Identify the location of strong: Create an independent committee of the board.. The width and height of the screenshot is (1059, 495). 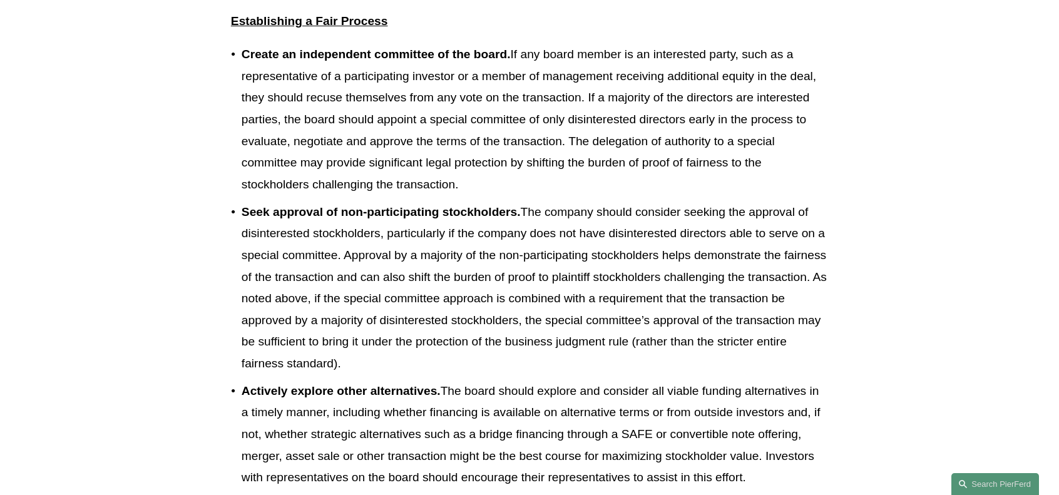
(376, 54).